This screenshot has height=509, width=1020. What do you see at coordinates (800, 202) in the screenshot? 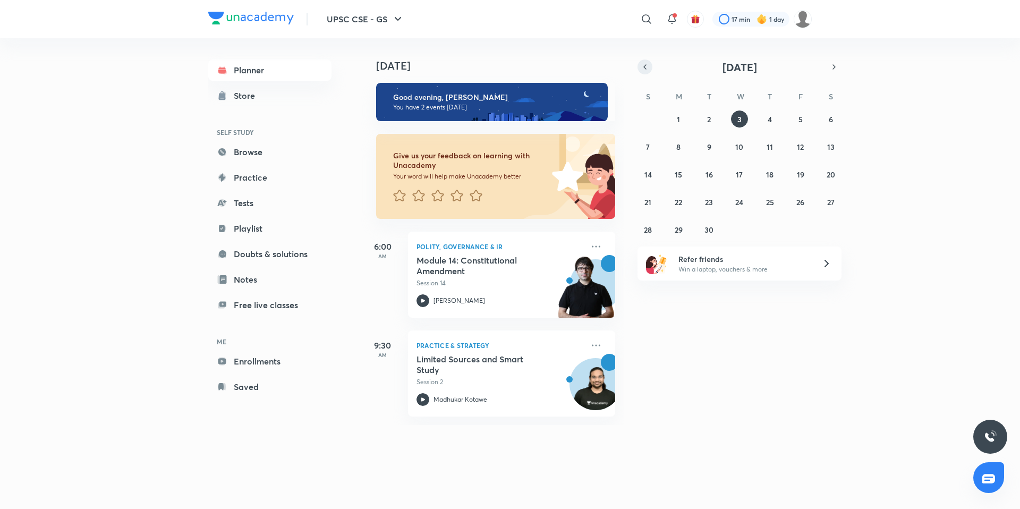
I see `abbr: September 26, 2025` at bounding box center [800, 202].